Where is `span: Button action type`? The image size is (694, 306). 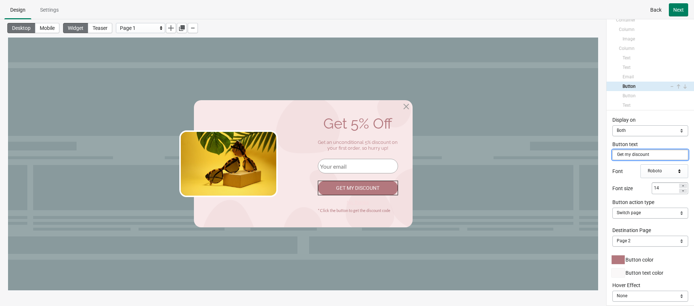
span: Button action type is located at coordinates (634, 202).